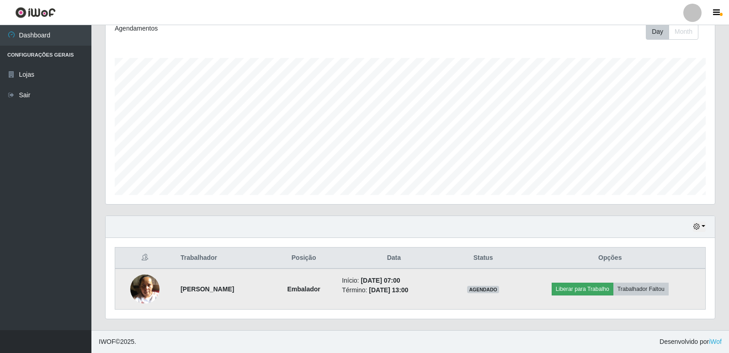  What do you see at coordinates (145, 289) in the screenshot?
I see `img: 1758738282266.jpeg` at bounding box center [145, 289].